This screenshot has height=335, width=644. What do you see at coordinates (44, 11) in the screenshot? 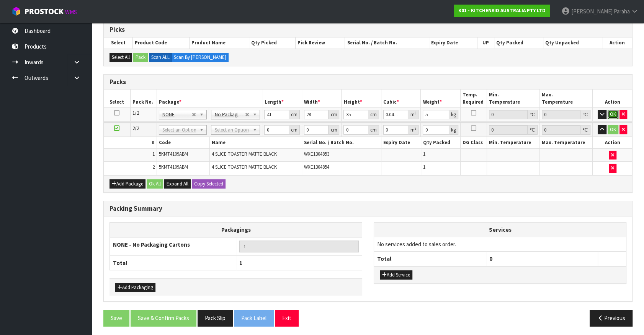
I see `span: ProStock` at bounding box center [44, 11].